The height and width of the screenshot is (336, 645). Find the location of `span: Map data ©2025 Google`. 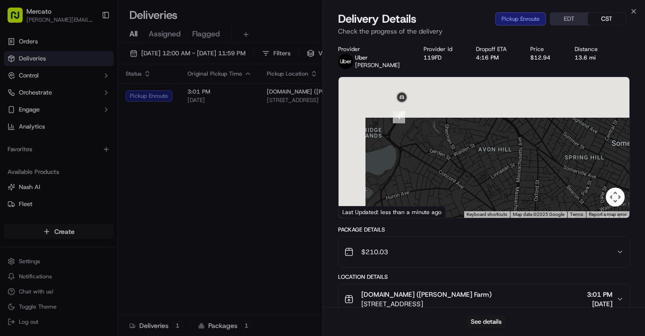

span: Map data ©2025 Google is located at coordinates (538, 214).